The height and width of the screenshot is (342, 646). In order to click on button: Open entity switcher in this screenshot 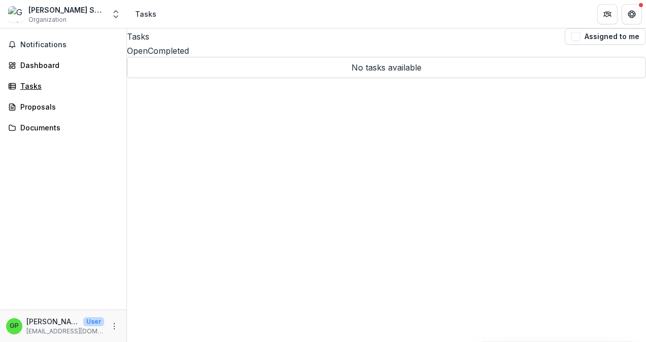, I will do `click(116, 14)`.